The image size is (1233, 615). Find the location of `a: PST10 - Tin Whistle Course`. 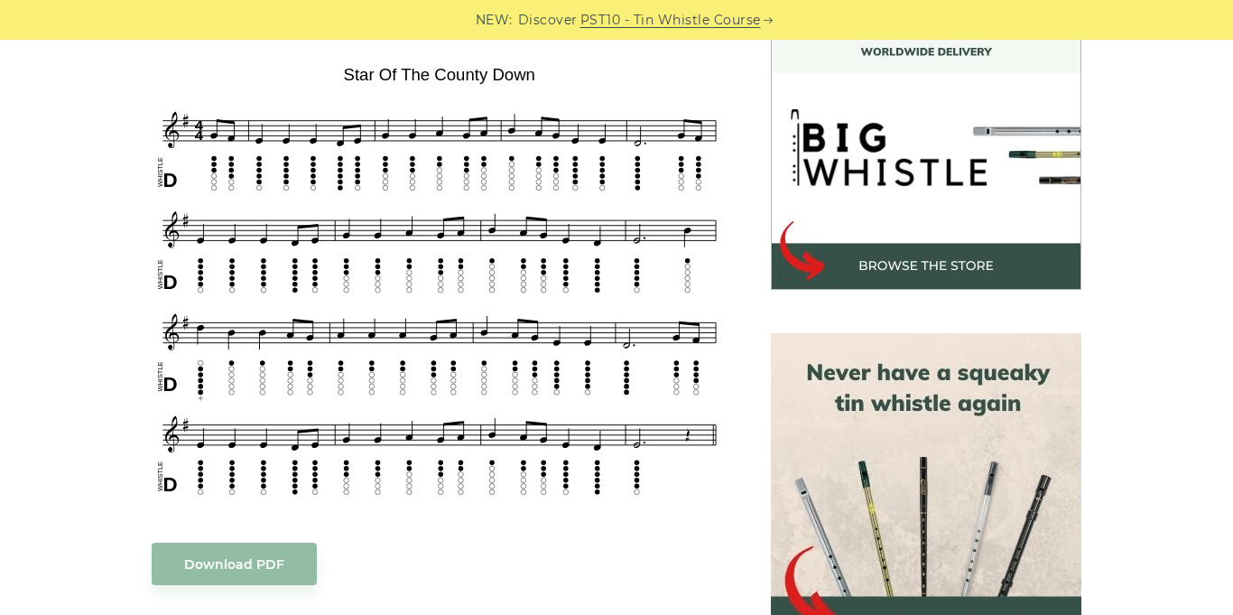

a: PST10 - Tin Whistle Course is located at coordinates (671, 20).